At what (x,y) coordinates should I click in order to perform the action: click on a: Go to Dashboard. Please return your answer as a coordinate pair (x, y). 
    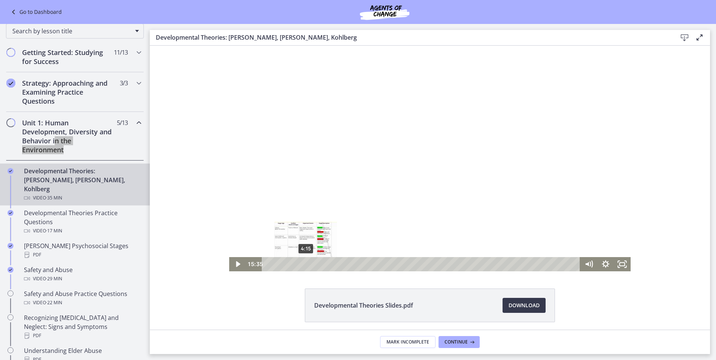
    Looking at the image, I should click on (35, 12).